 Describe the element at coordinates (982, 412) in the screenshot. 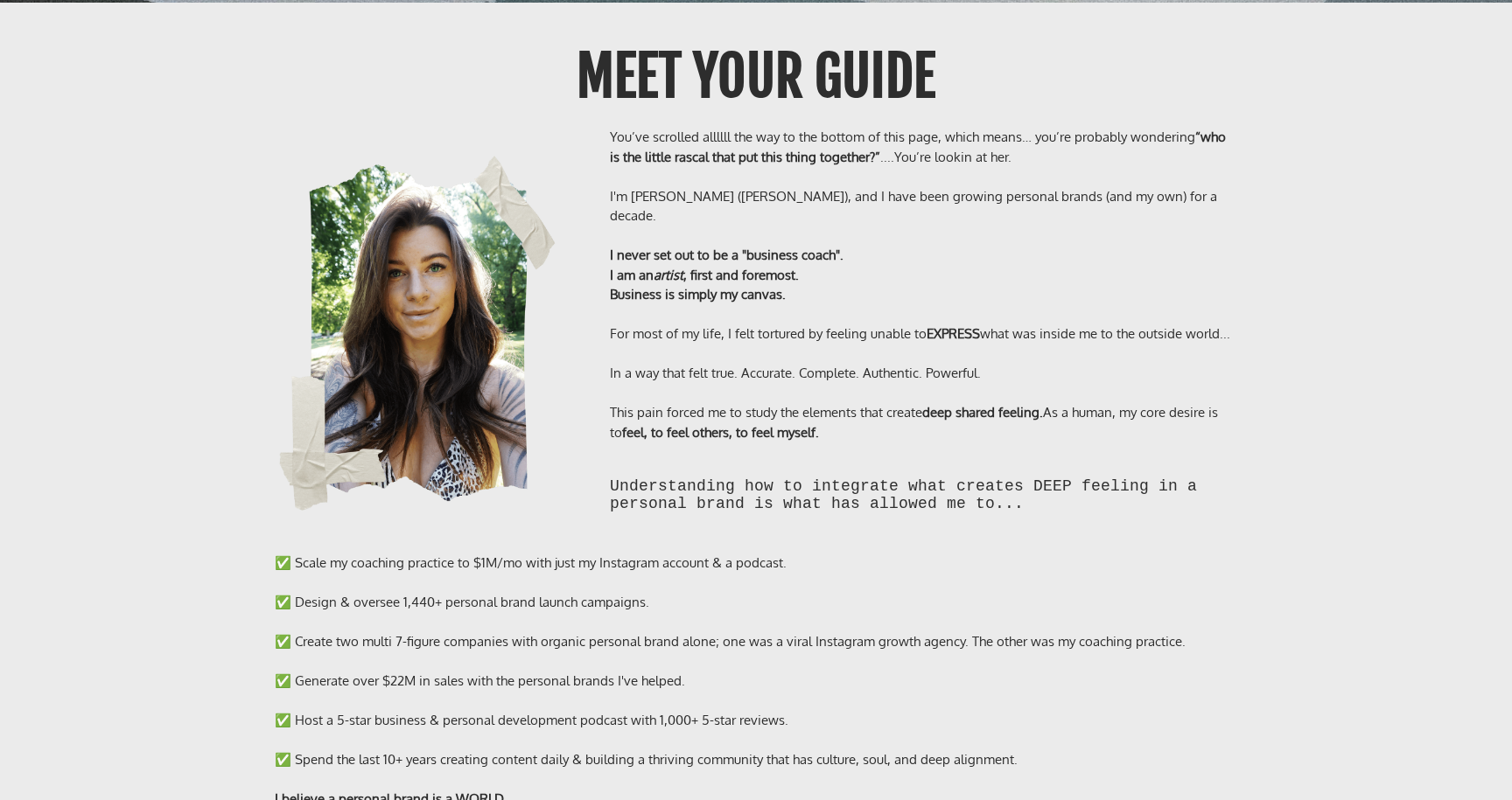

I see `b: deep shared feeling.` at that location.